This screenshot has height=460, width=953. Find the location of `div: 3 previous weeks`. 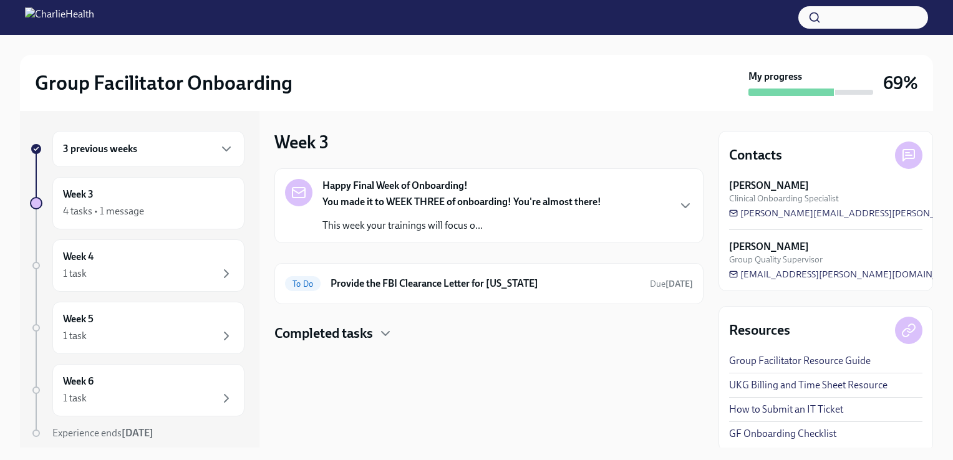

div: 3 previous weeks is located at coordinates (148, 149).